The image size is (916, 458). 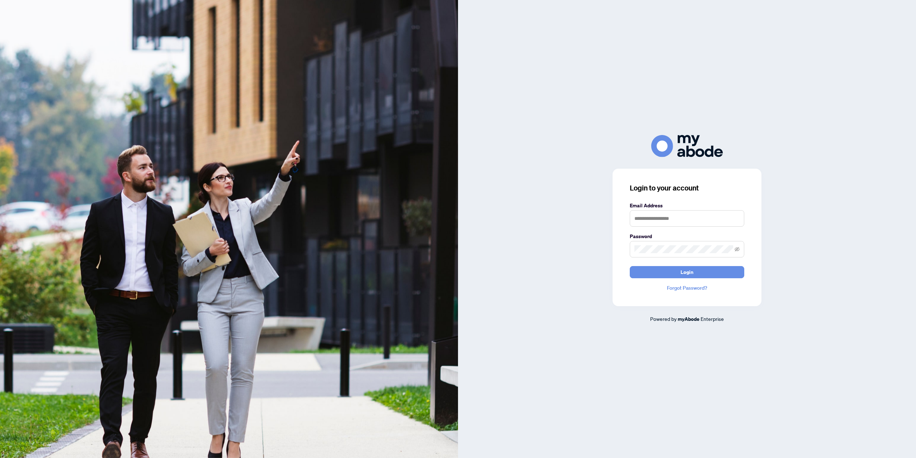 I want to click on span: eye-invisible, so click(x=737, y=249).